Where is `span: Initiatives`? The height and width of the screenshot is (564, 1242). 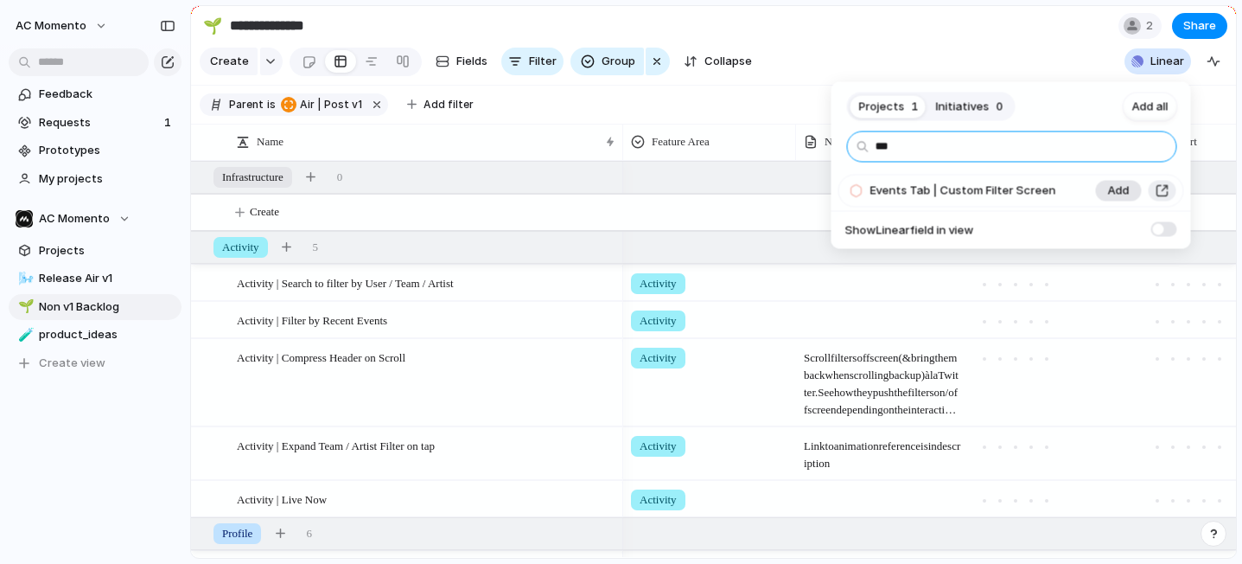
span: Initiatives is located at coordinates (963, 106).